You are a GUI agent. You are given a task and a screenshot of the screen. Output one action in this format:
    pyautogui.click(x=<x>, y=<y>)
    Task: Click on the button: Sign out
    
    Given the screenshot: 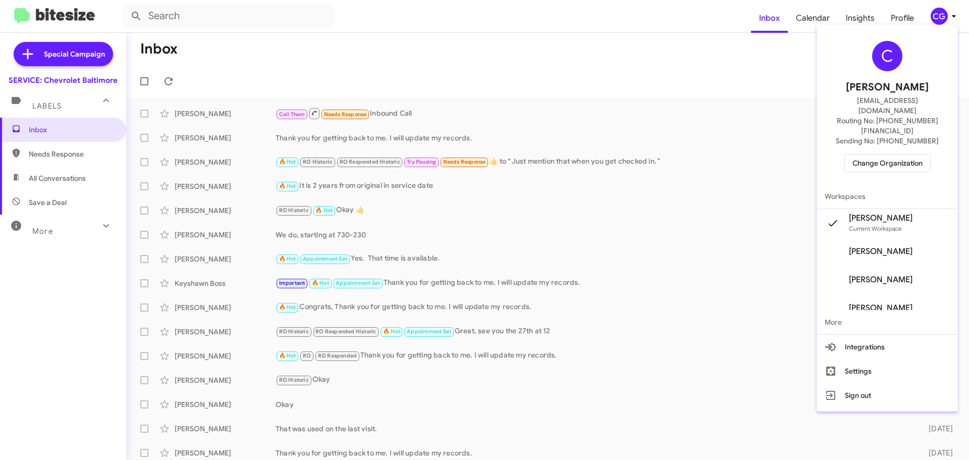 What is the action you would take?
    pyautogui.click(x=887, y=395)
    